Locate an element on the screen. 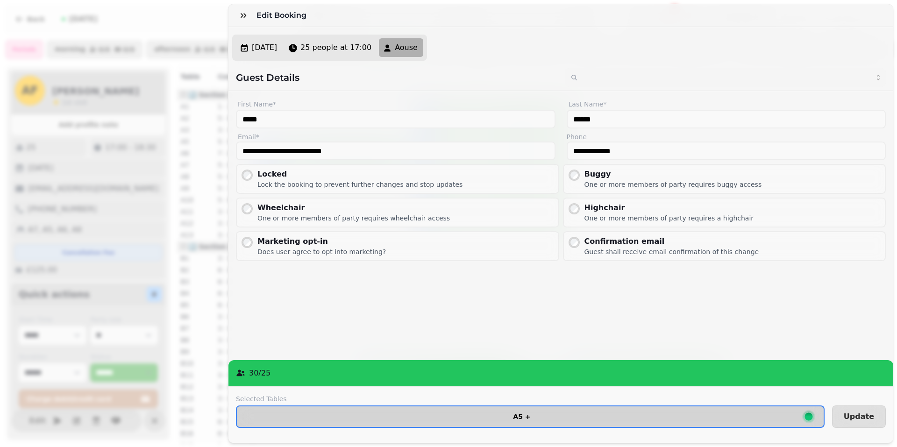 Image resolution: width=897 pixels, height=447 pixels. label: Last Name* is located at coordinates (726, 104).